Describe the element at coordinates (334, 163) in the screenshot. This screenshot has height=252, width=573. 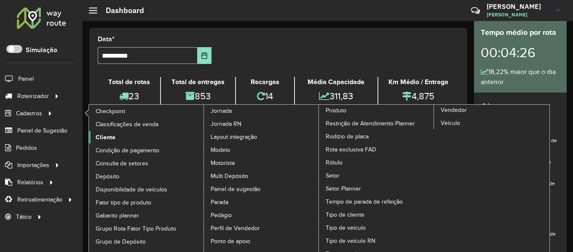
I see `span: Rótulo` at that location.